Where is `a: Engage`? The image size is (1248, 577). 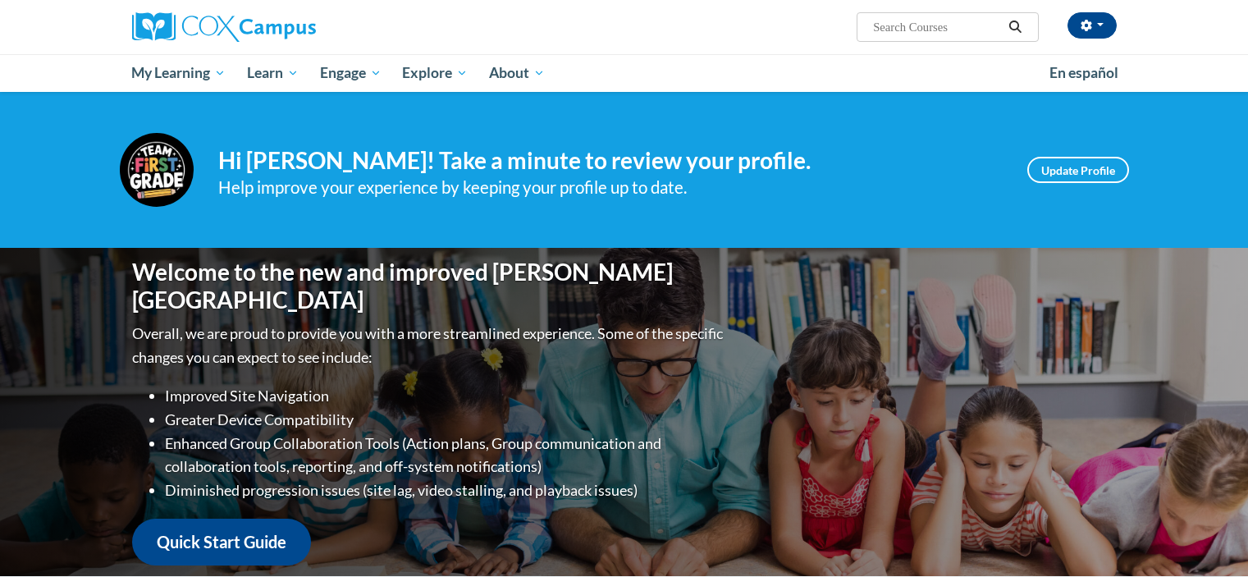
a: Engage is located at coordinates (350, 73).